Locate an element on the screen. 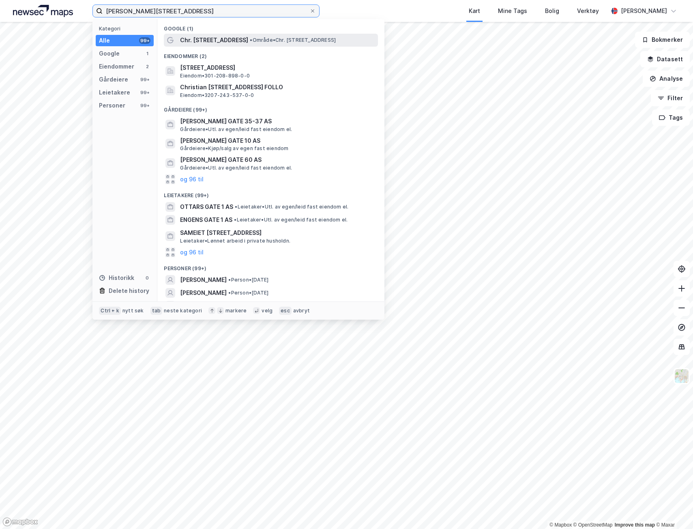 The image size is (693, 529). div: Personer is located at coordinates (112, 105).